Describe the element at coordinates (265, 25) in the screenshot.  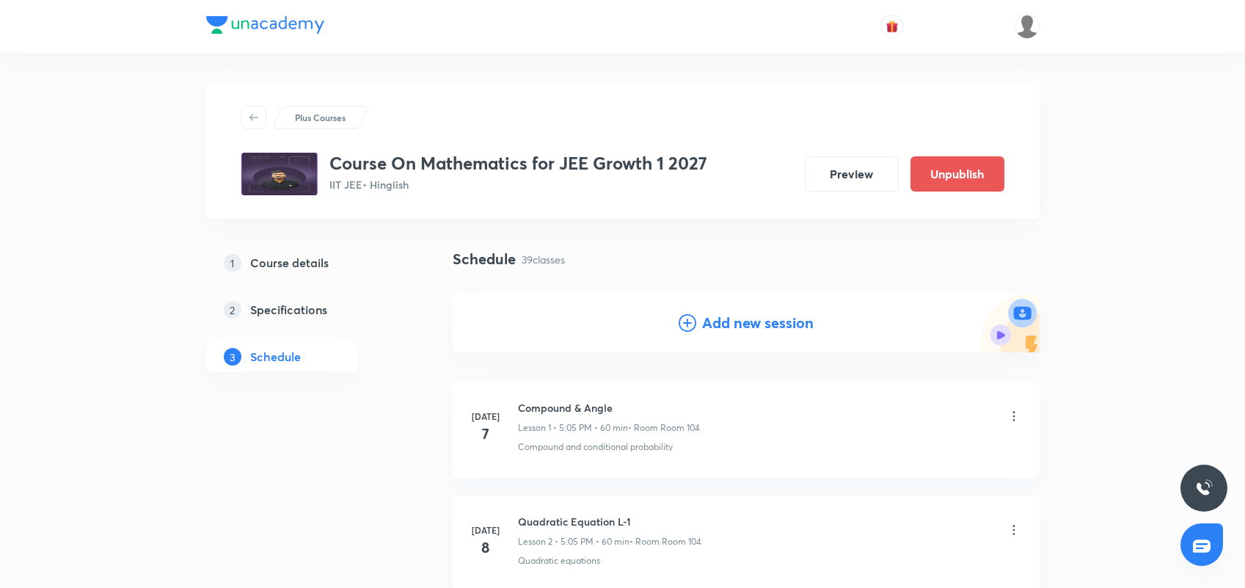
I see `img: Company Logo` at that location.